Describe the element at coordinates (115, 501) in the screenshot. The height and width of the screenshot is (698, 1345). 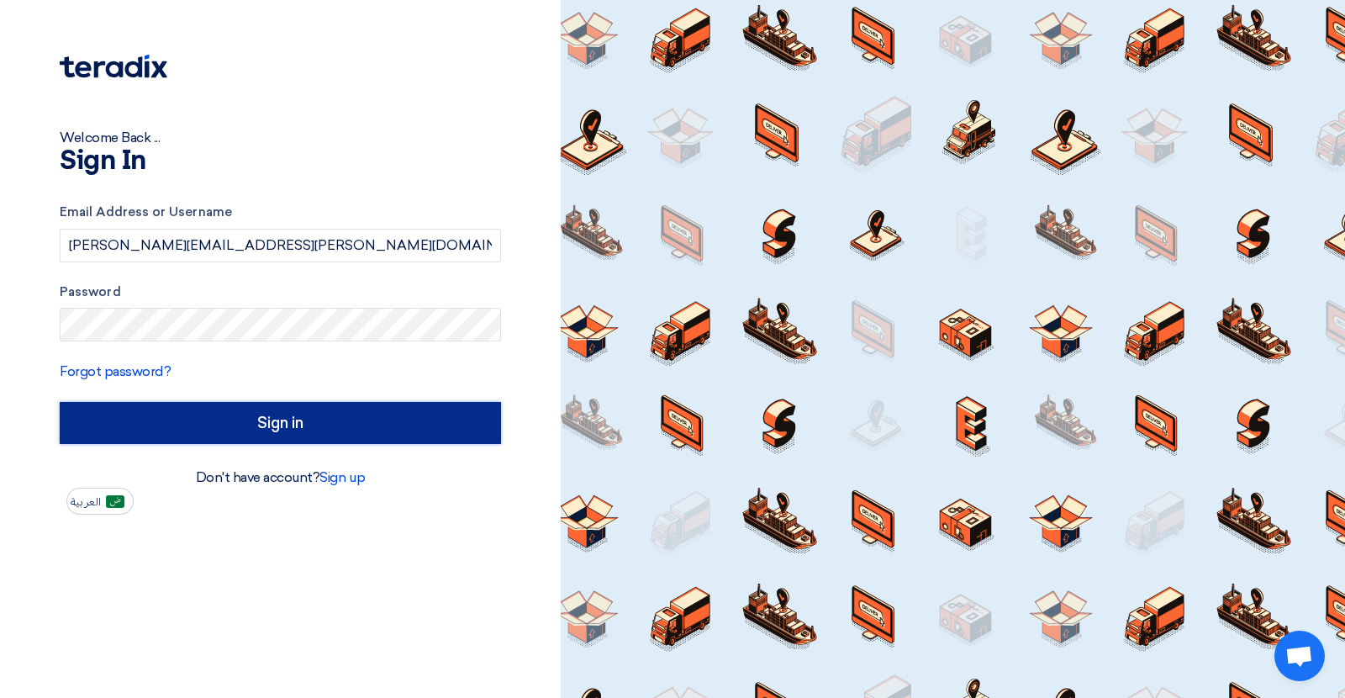
I see `img: ar-AR.png` at that location.